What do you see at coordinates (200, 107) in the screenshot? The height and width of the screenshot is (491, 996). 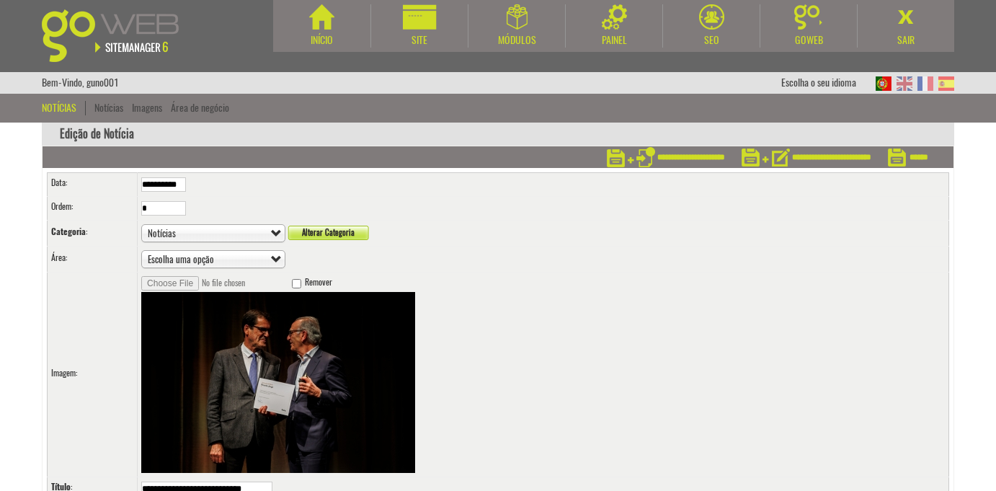 I see `a: Área de negócio` at bounding box center [200, 107].